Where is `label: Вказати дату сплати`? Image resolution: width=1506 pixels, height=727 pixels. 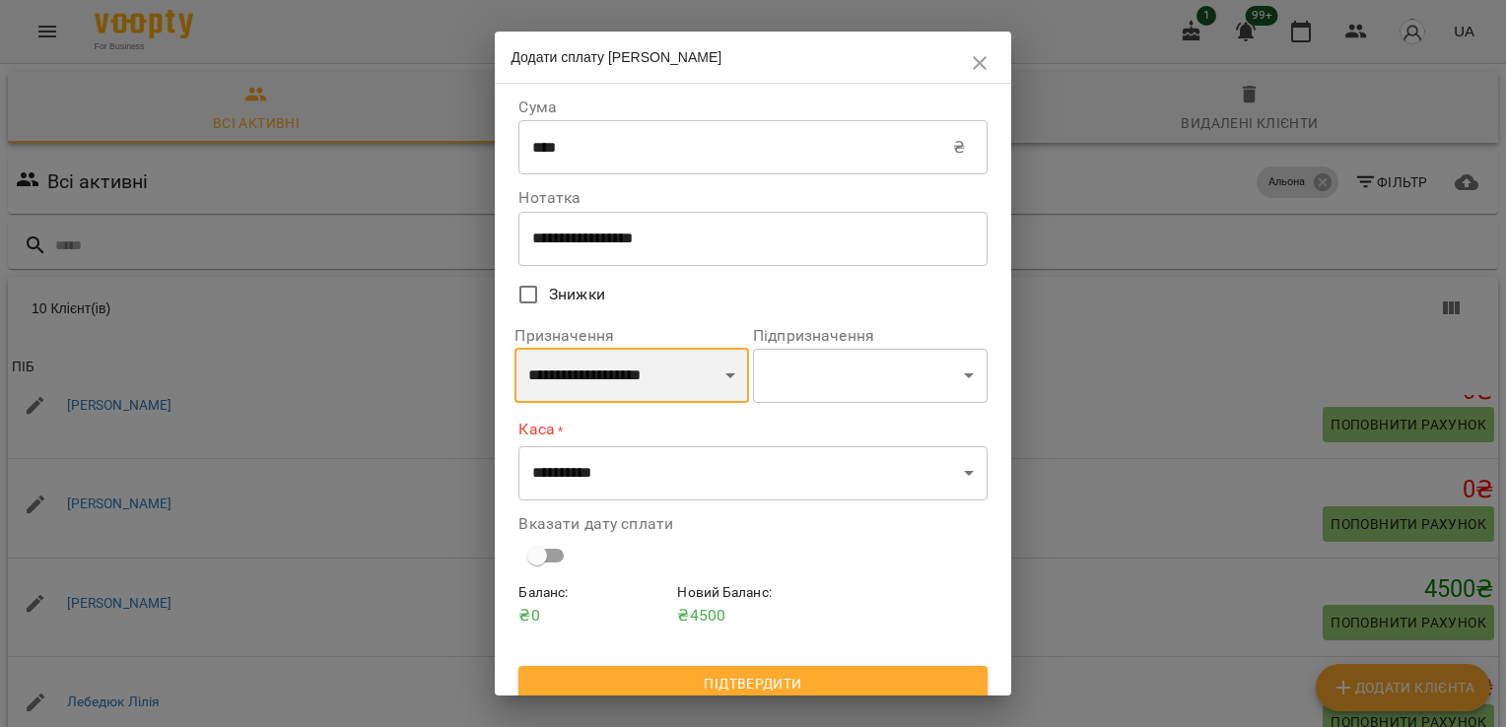 label: Вказати дату сплати is located at coordinates (752, 524).